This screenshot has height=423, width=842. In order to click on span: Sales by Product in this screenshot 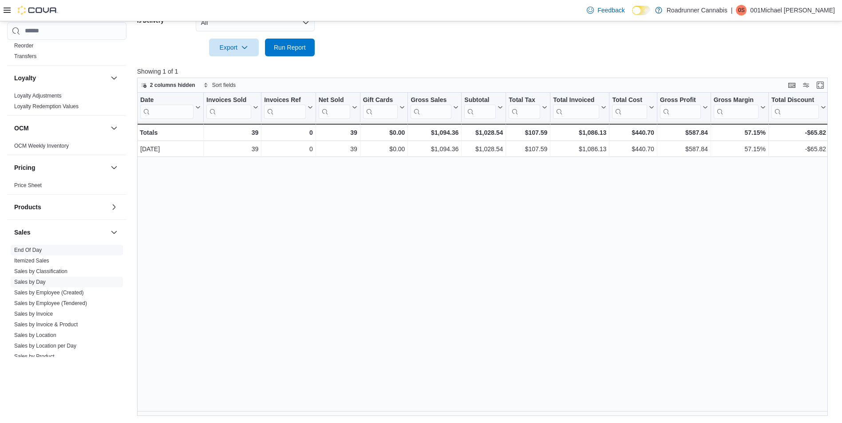, I will do `click(34, 357)`.